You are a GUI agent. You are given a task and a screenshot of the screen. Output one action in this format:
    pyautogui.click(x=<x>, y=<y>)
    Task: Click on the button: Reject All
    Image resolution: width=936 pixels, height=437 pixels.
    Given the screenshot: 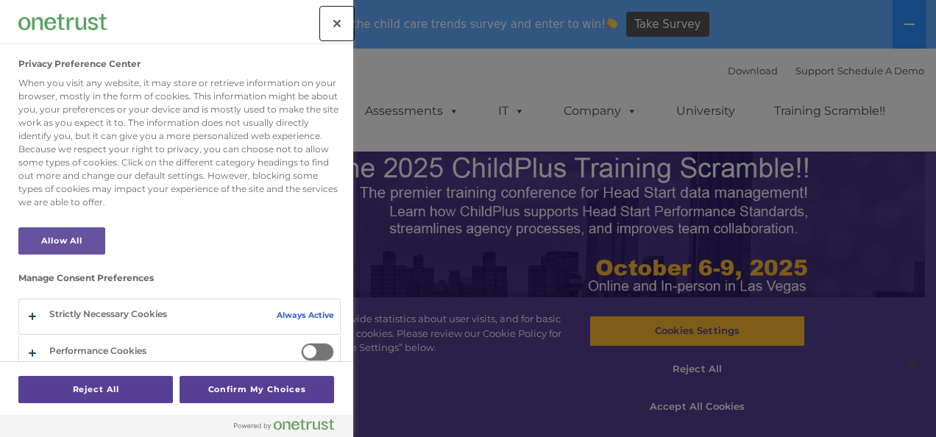 What is the action you would take?
    pyautogui.click(x=96, y=389)
    